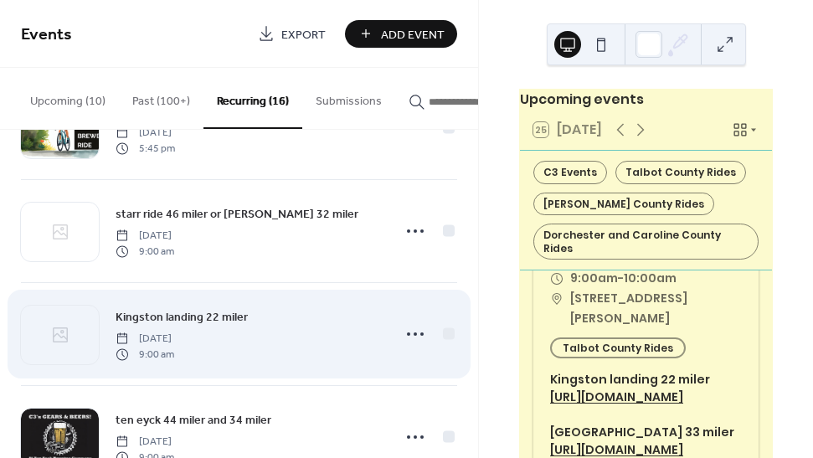  I want to click on span: Export, so click(303, 34).